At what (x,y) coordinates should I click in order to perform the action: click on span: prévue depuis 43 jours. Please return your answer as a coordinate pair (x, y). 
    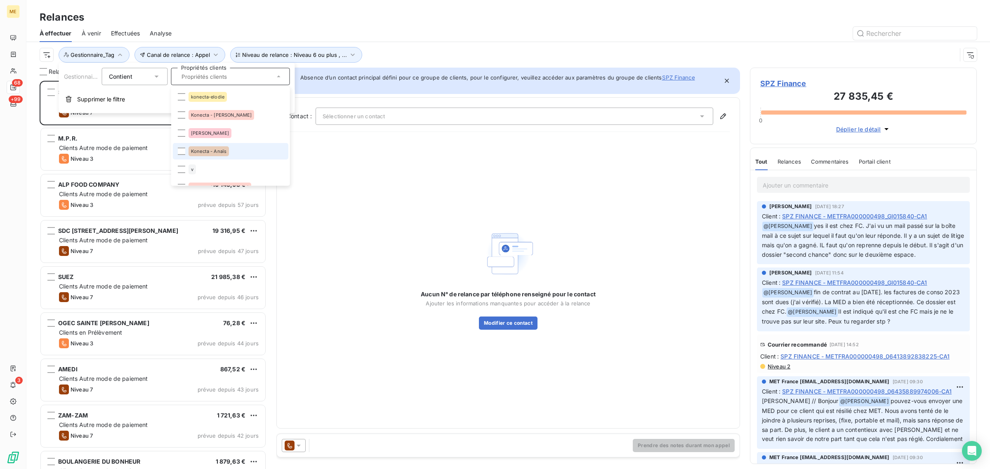
    Looking at the image, I should click on (228, 390).